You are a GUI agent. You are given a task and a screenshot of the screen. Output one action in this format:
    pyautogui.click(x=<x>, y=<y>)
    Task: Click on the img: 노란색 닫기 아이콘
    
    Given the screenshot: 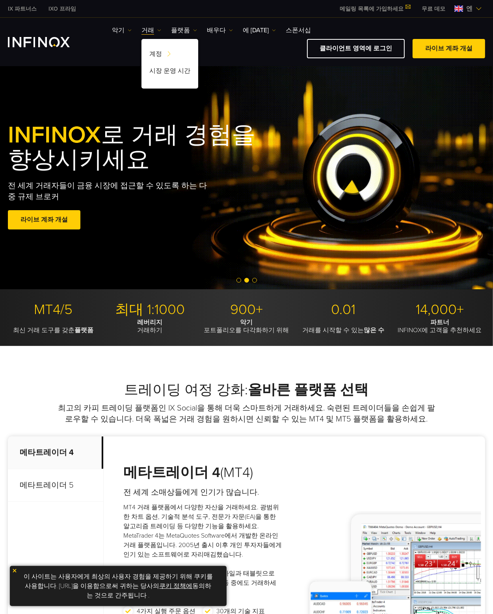 What is the action you would take?
    pyautogui.click(x=15, y=571)
    